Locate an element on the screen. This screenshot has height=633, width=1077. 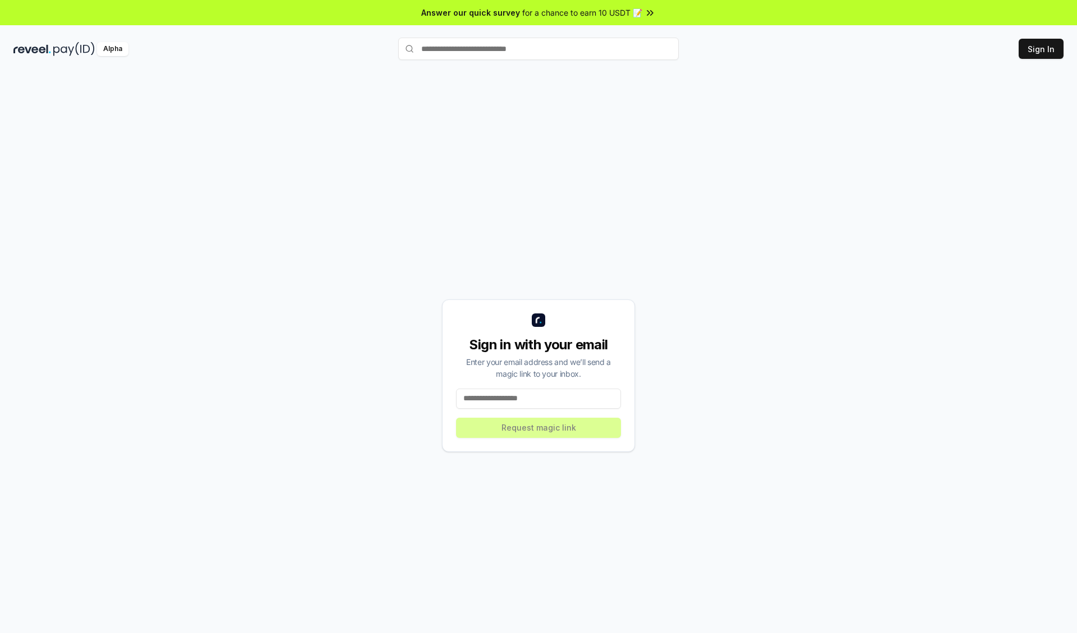
div: Alpha is located at coordinates (113, 49).